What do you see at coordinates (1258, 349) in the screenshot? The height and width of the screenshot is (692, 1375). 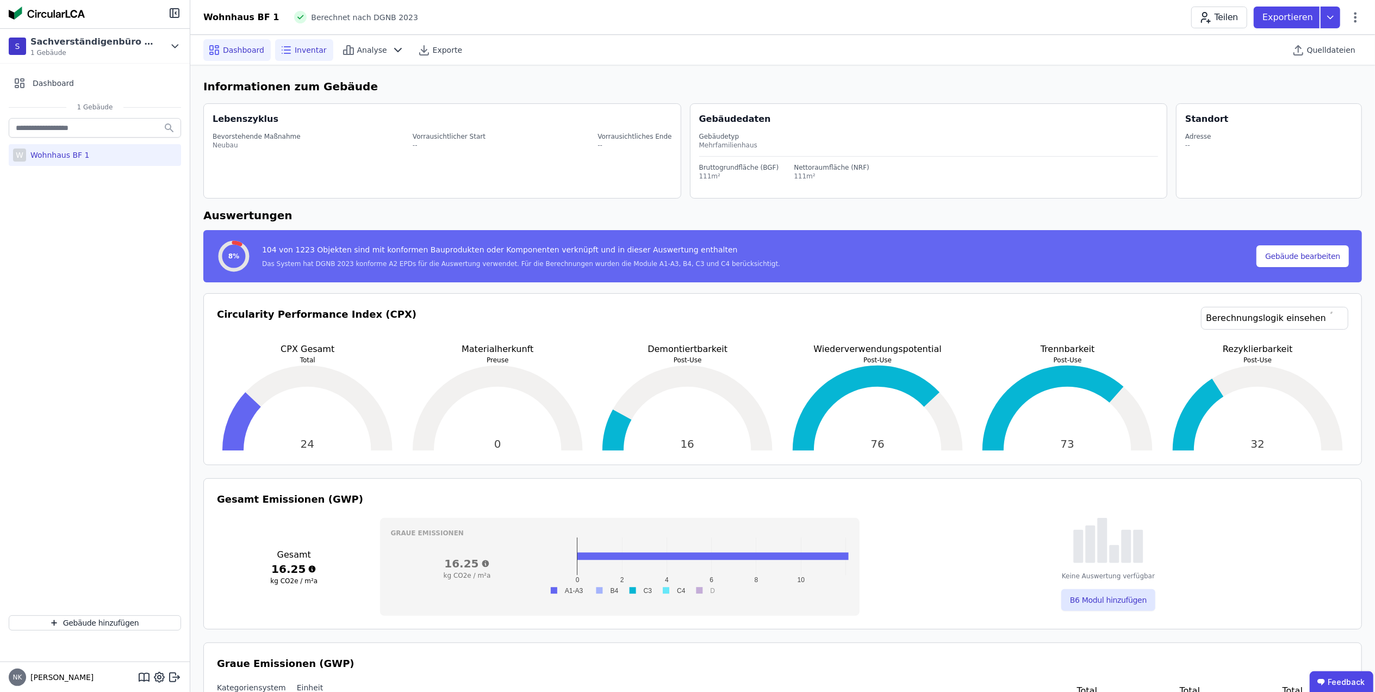 I see `p: Rezyklierbarkeit` at bounding box center [1258, 349].